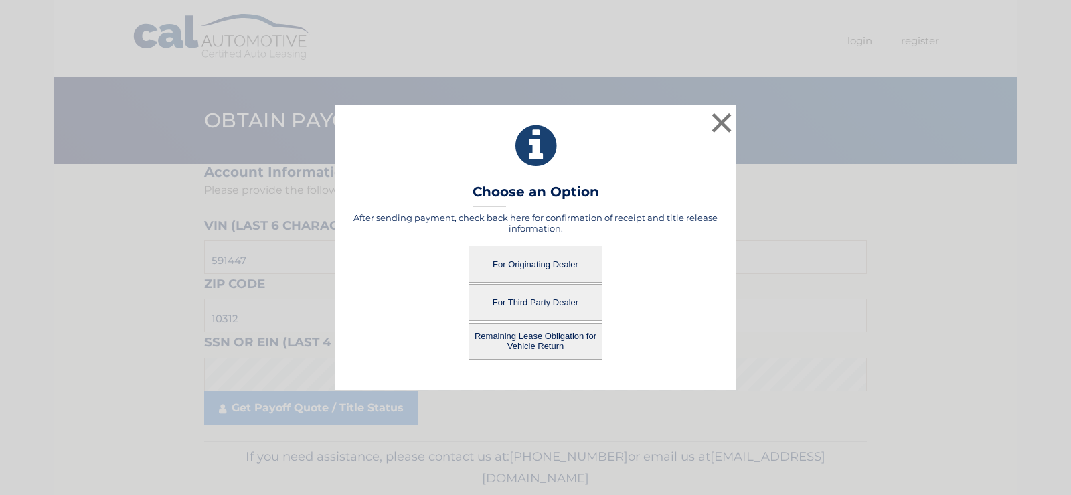 Image resolution: width=1071 pixels, height=495 pixels. I want to click on button: For Third Party Dealer, so click(535, 302).